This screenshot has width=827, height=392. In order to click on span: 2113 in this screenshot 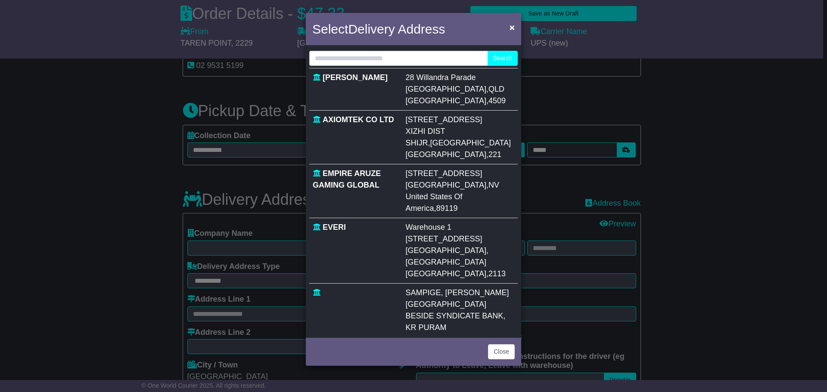, I will do `click(497, 274)`.